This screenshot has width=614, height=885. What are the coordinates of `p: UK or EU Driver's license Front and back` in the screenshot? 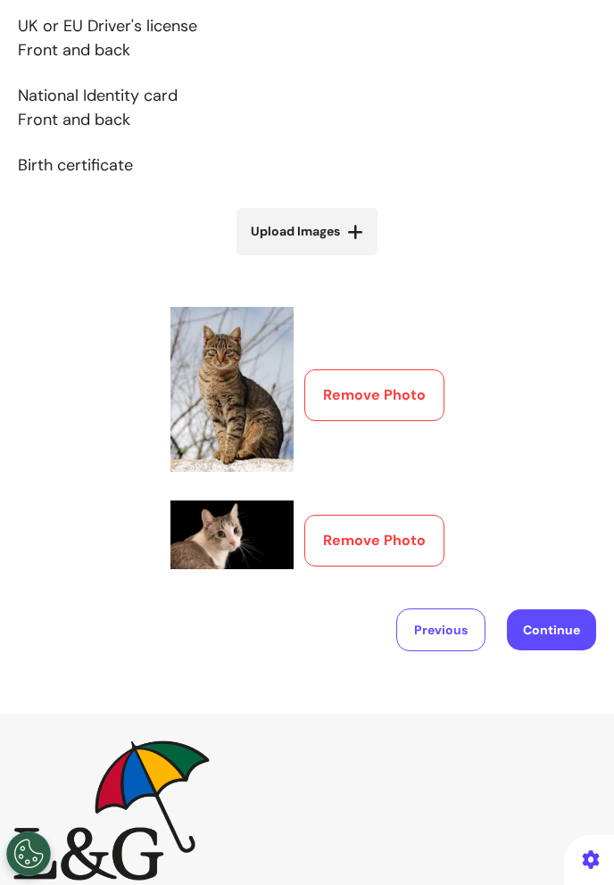 It's located at (307, 38).